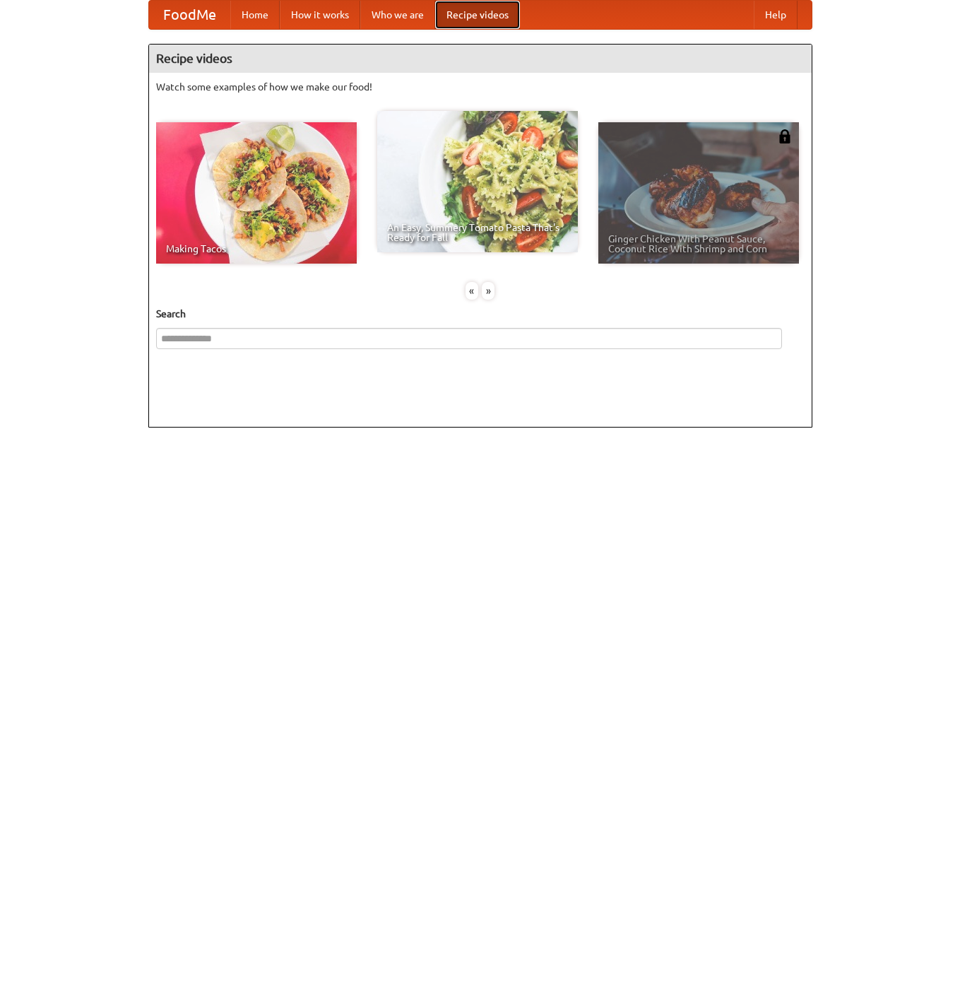 This screenshot has width=960, height=1000. I want to click on a: Making Tacos, so click(257, 193).